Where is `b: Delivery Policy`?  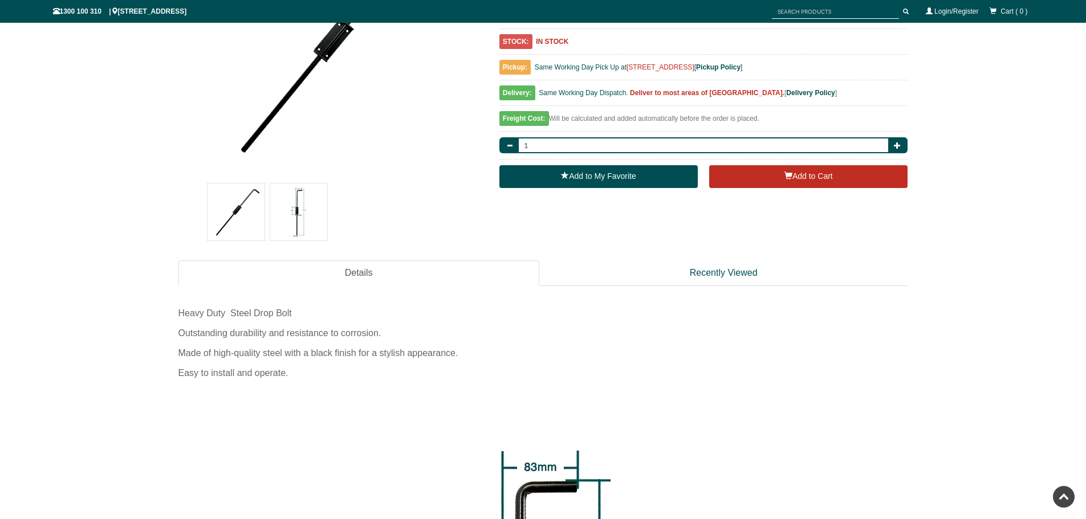 b: Delivery Policy is located at coordinates (810, 93).